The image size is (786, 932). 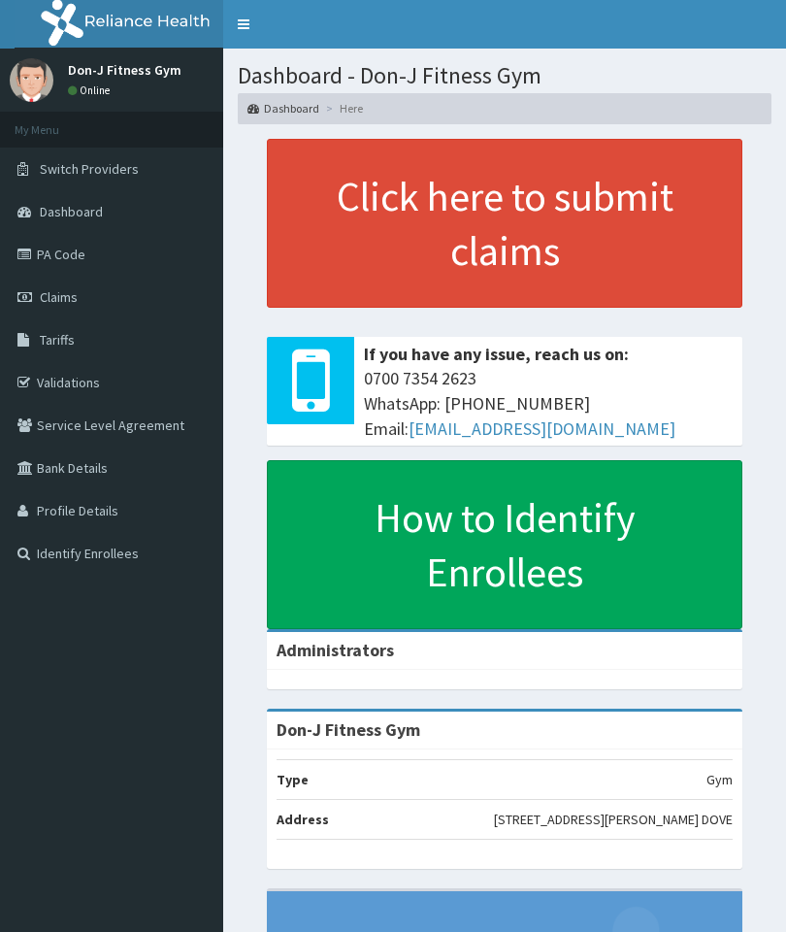 What do you see at coordinates (292, 780) in the screenshot?
I see `b: Type` at bounding box center [292, 780].